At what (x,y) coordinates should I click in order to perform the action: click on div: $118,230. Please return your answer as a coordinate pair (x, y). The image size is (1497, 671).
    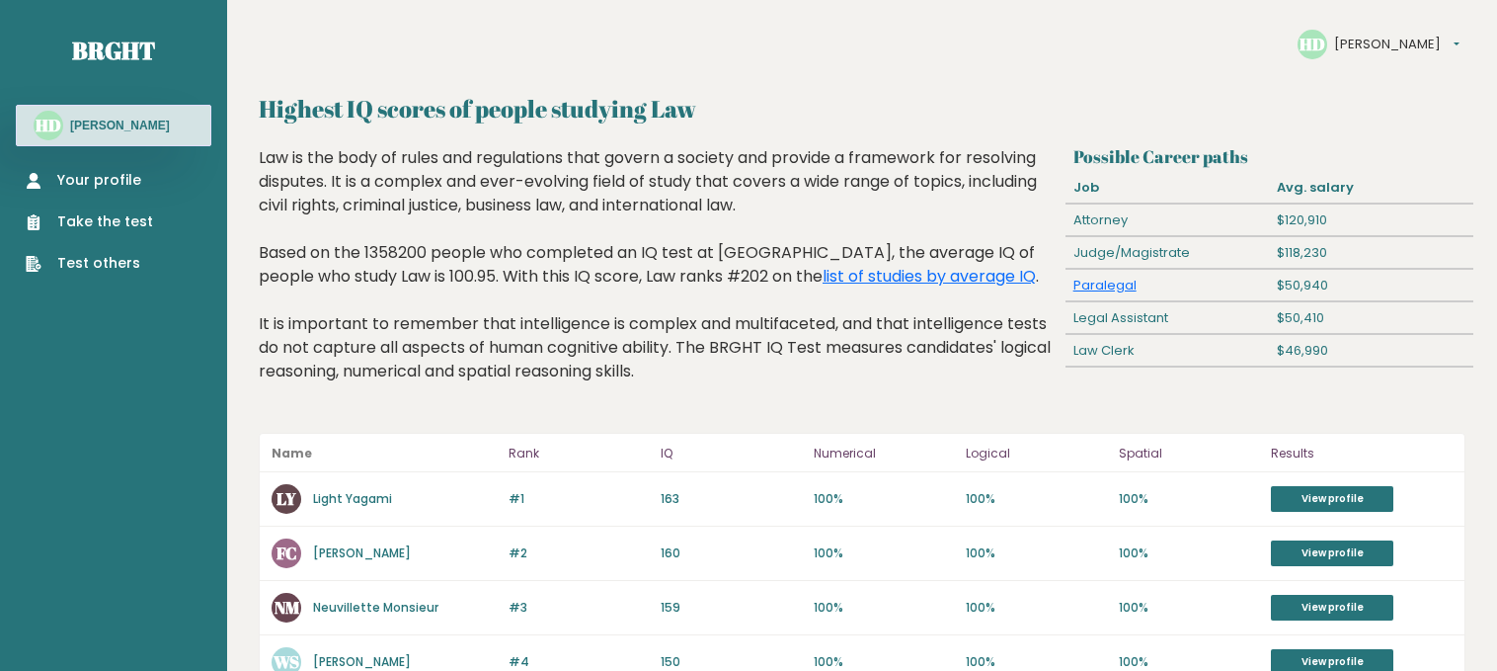
    Looking at the image, I should click on (1371, 253).